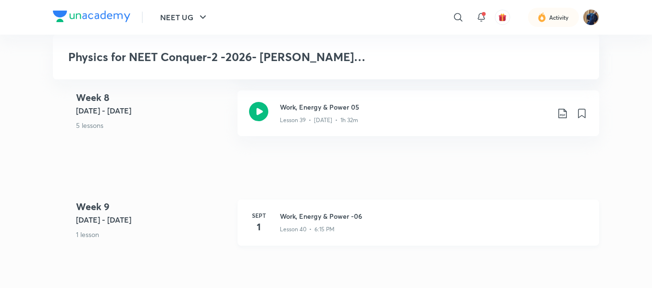  What do you see at coordinates (153, 234) in the screenshot?
I see `p: 1 lesson` at bounding box center [153, 234].